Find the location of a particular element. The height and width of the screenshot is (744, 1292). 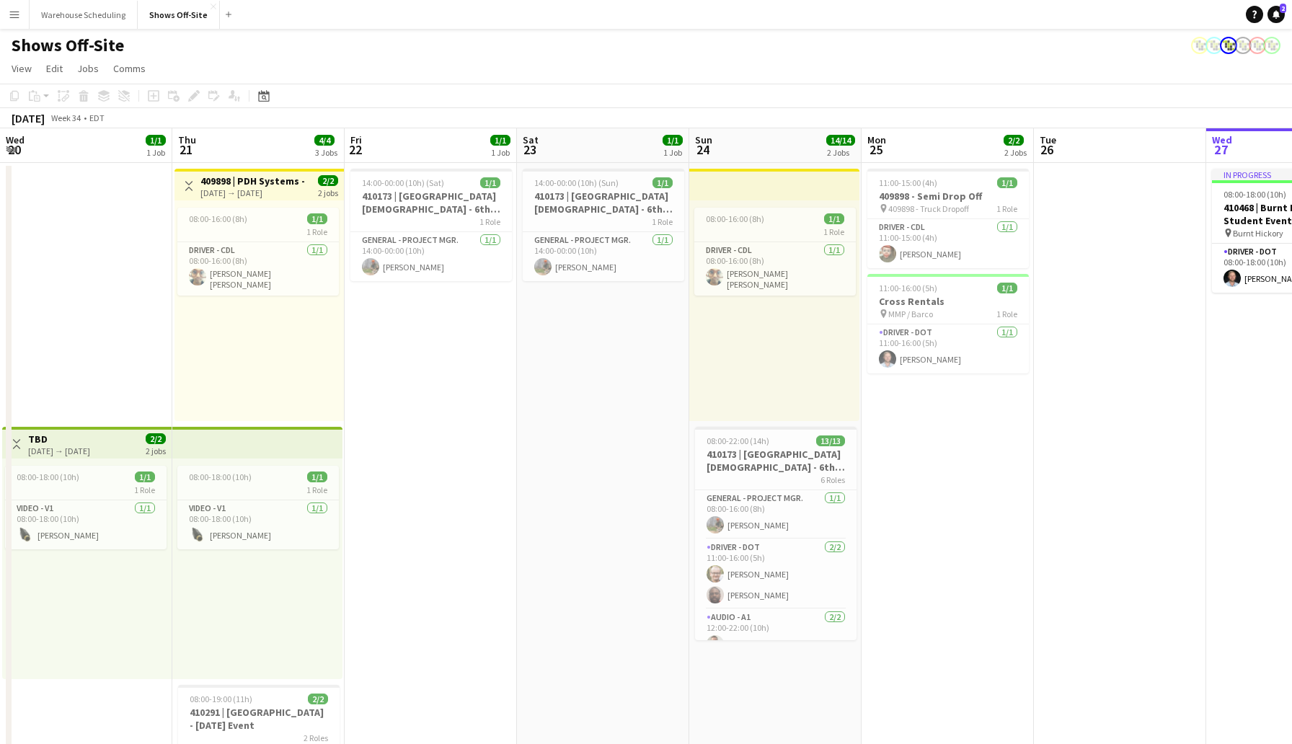

a: Comms is located at coordinates (129, 69).